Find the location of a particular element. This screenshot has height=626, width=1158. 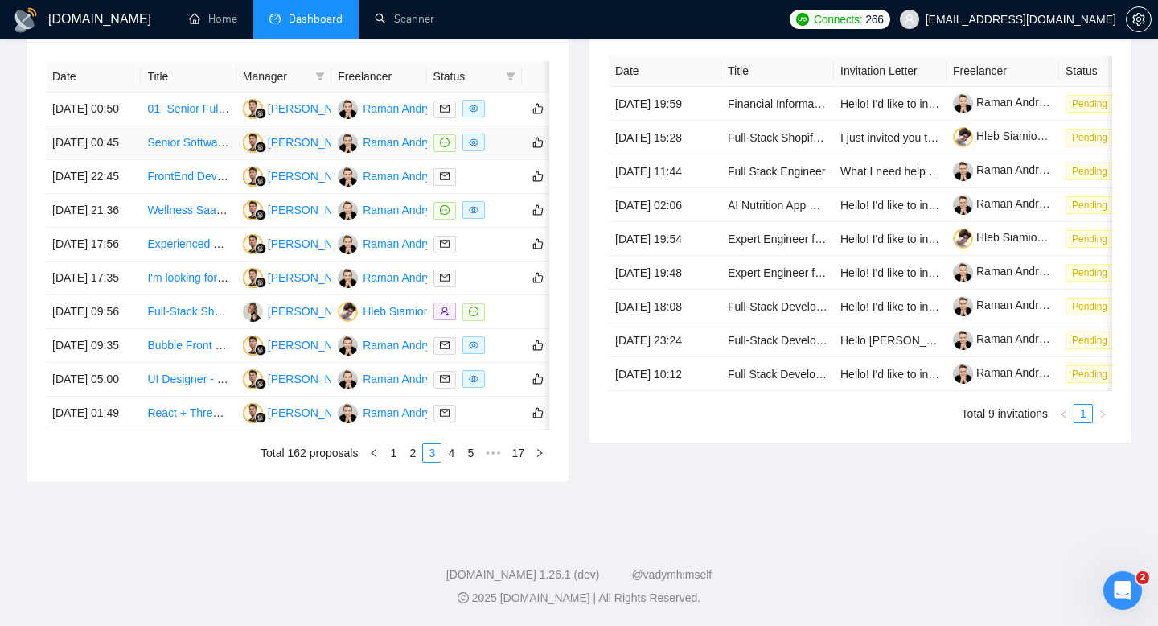

a: Full-Stack Development Partner – Ongoing Web + Mobile Platform is located at coordinates (893, 340).